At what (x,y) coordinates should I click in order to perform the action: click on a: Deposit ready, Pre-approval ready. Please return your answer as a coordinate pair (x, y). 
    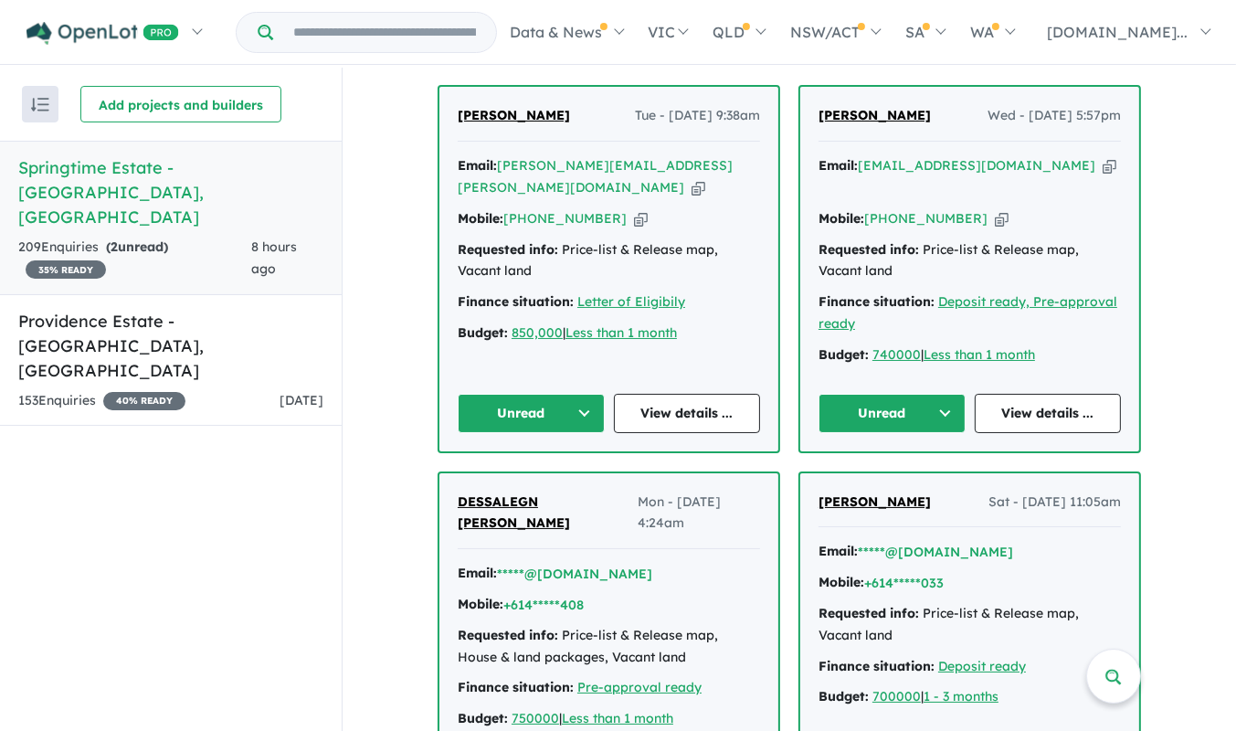
    Looking at the image, I should click on (968, 313).